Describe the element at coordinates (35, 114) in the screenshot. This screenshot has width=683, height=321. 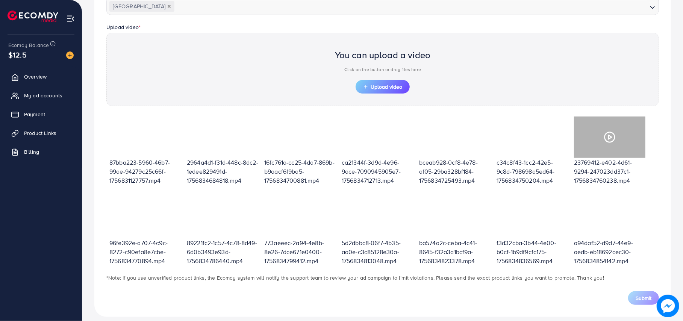
I see `span: Payment` at that location.